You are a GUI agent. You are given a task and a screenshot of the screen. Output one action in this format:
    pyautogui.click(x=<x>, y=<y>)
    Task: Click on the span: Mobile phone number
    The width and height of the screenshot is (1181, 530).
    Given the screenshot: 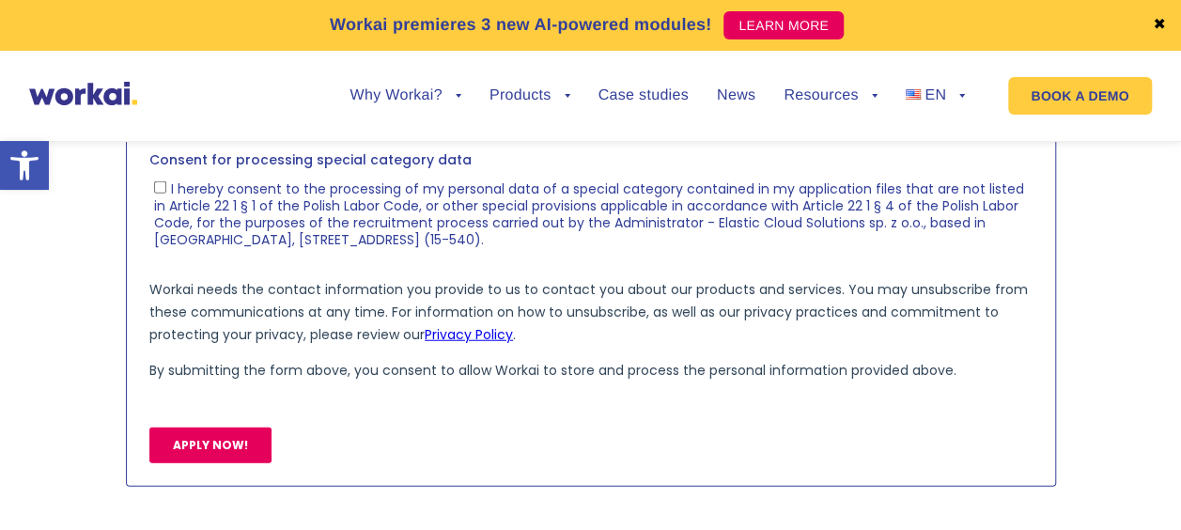 What is the action you would take?
    pyautogui.click(x=517, y=86)
    